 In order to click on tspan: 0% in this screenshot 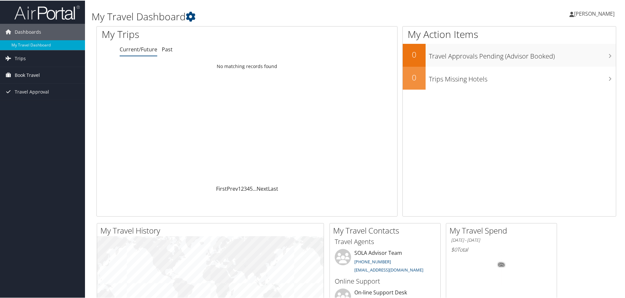, I will do `click(502, 264)`.